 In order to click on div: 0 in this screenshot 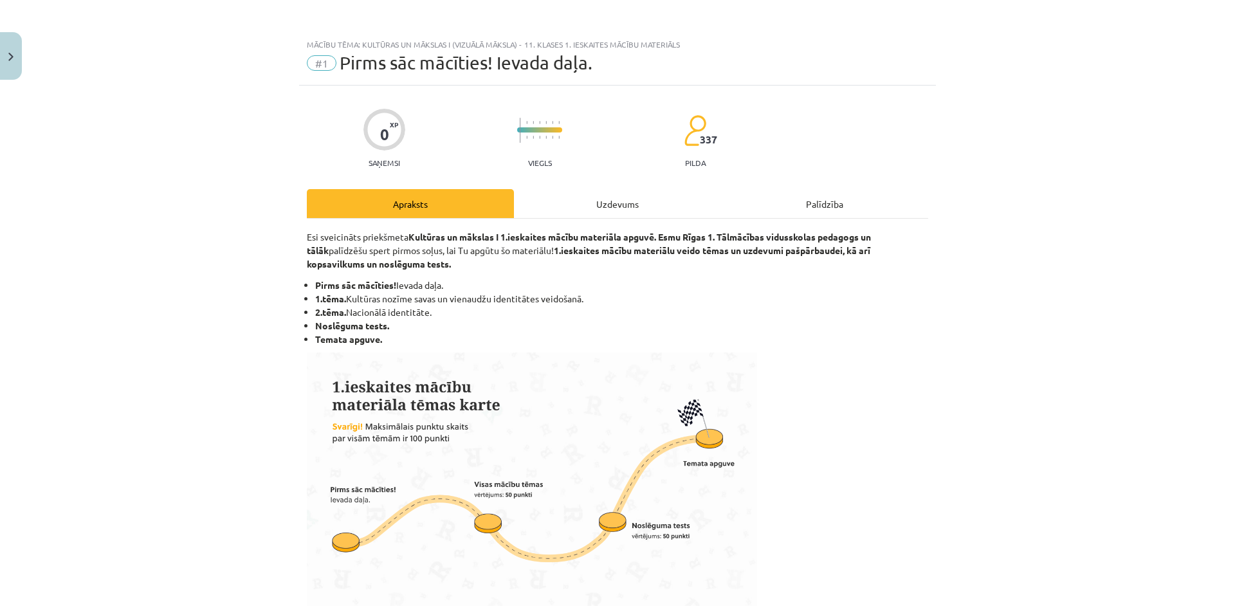, I will do `click(385, 134)`.